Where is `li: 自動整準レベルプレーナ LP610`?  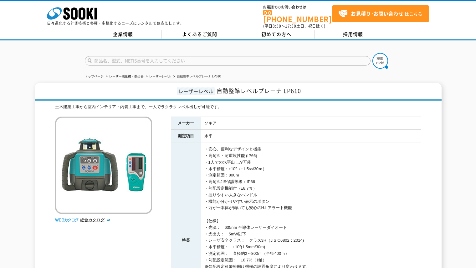 li: 自動整準レベルプレーナ LP610 is located at coordinates (197, 76).